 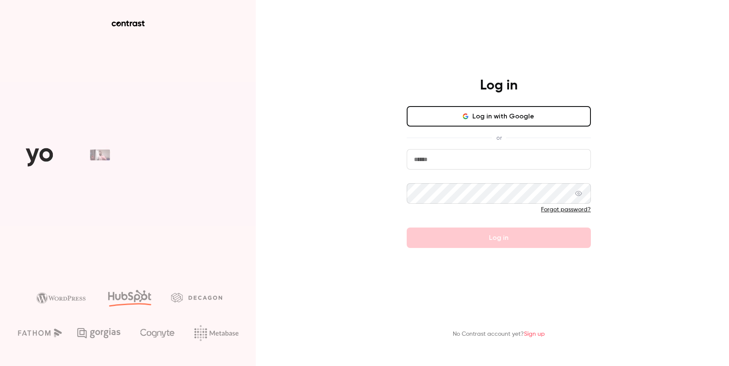 What do you see at coordinates (565, 210) in the screenshot?
I see `a: Forgot password?` at bounding box center [565, 210].